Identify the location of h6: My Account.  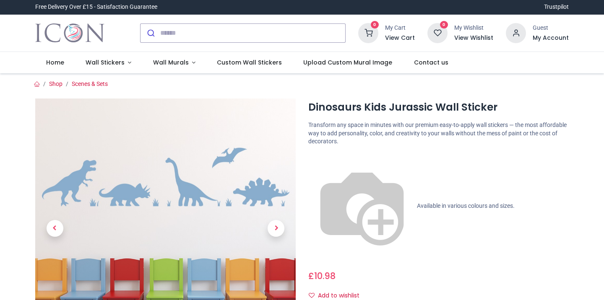
(551, 38).